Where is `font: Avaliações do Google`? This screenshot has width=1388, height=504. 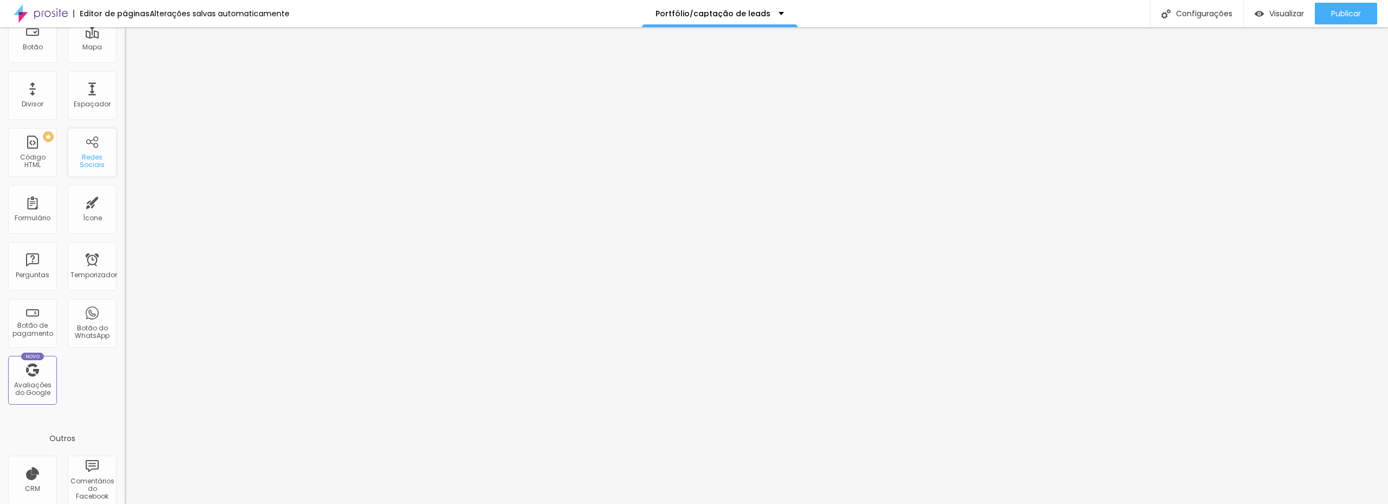 font: Avaliações do Google is located at coordinates (33, 388).